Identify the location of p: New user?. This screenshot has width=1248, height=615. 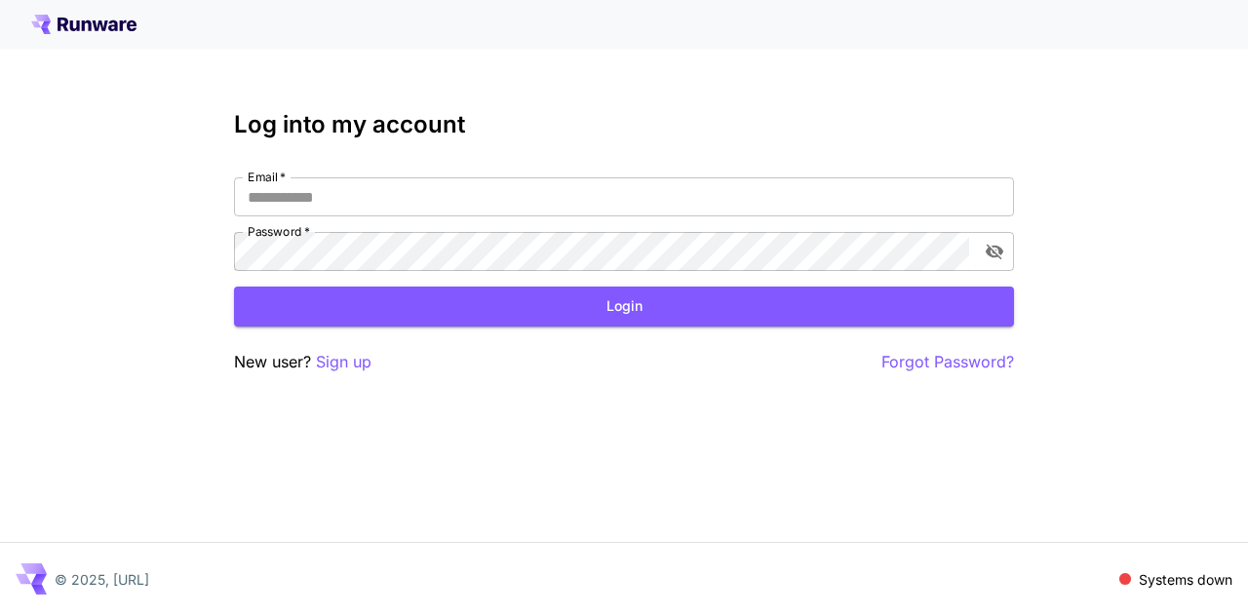
(302, 362).